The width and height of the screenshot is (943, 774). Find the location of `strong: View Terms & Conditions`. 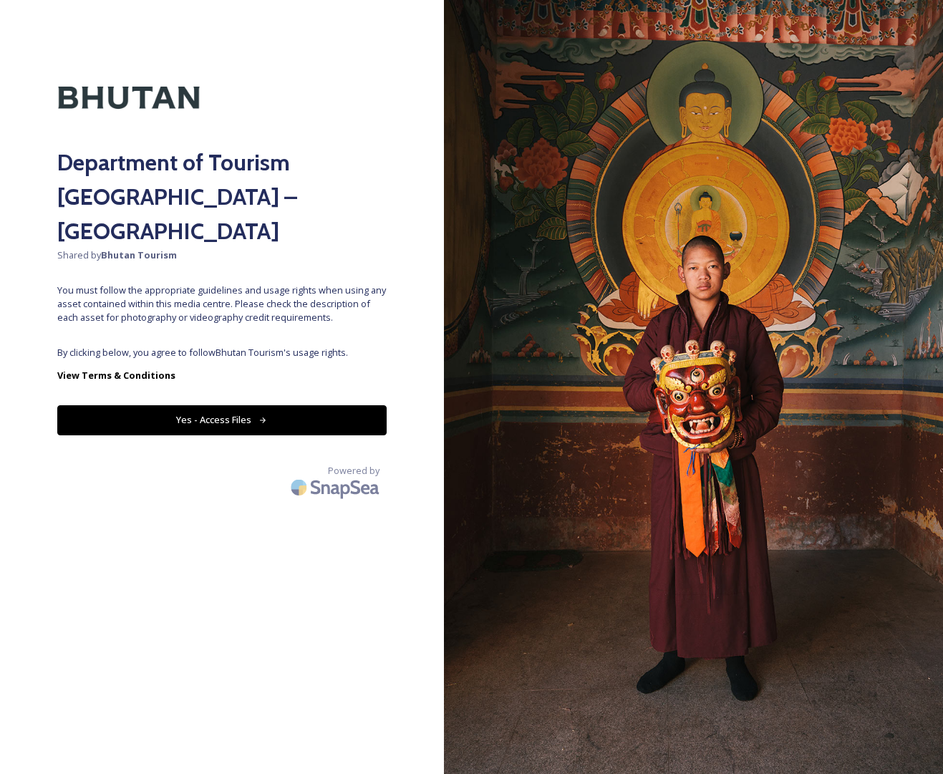

strong: View Terms & Conditions is located at coordinates (116, 375).